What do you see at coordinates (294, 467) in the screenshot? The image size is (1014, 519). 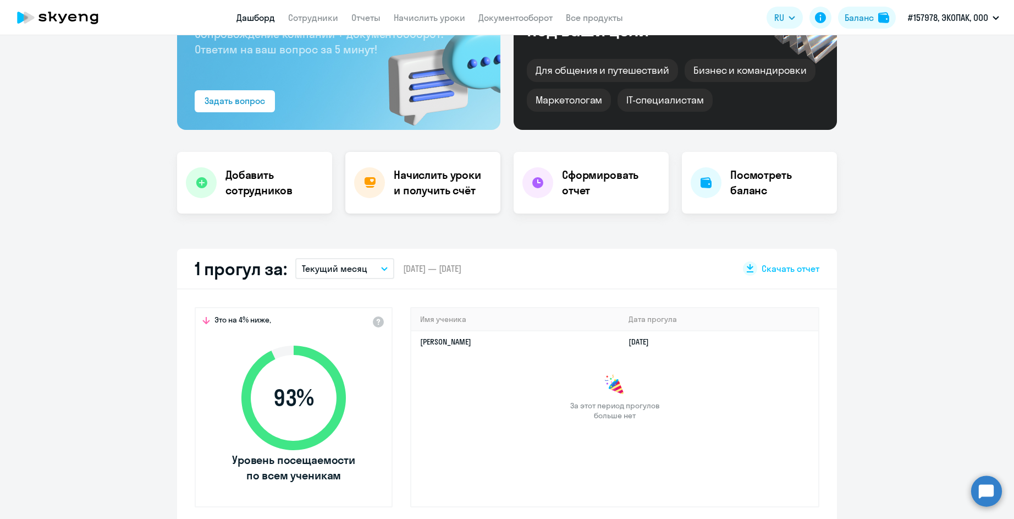 I see `span: Уровень посещаемости по всем ученикам` at bounding box center [294, 467].